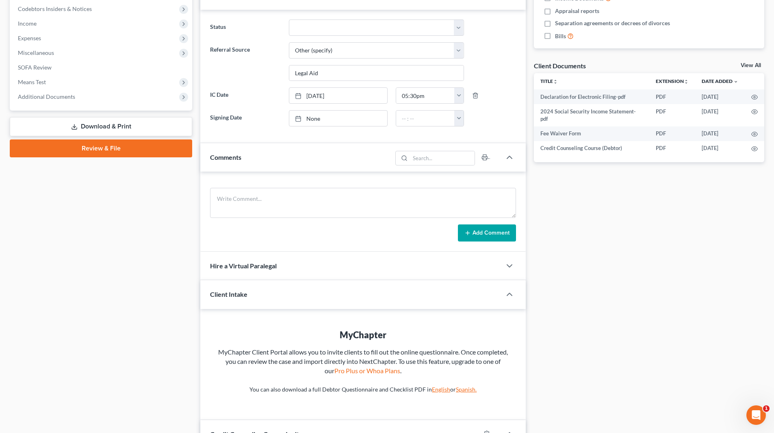  What do you see at coordinates (101, 148) in the screenshot?
I see `a: Review & File` at bounding box center [101, 148].